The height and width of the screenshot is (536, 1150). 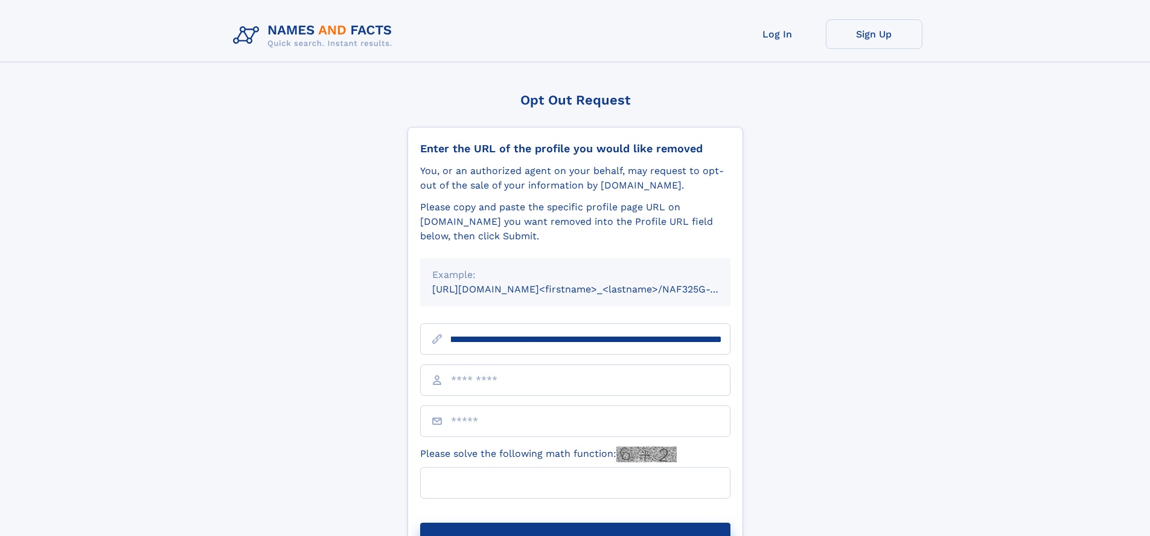 I want to click on a: Sign Up, so click(x=874, y=34).